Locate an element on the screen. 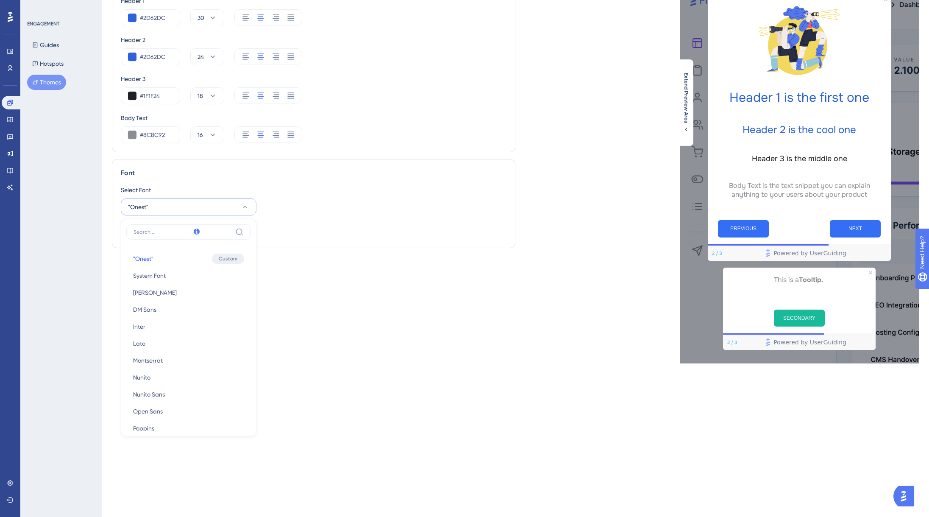  span: 24 is located at coordinates (200, 57).